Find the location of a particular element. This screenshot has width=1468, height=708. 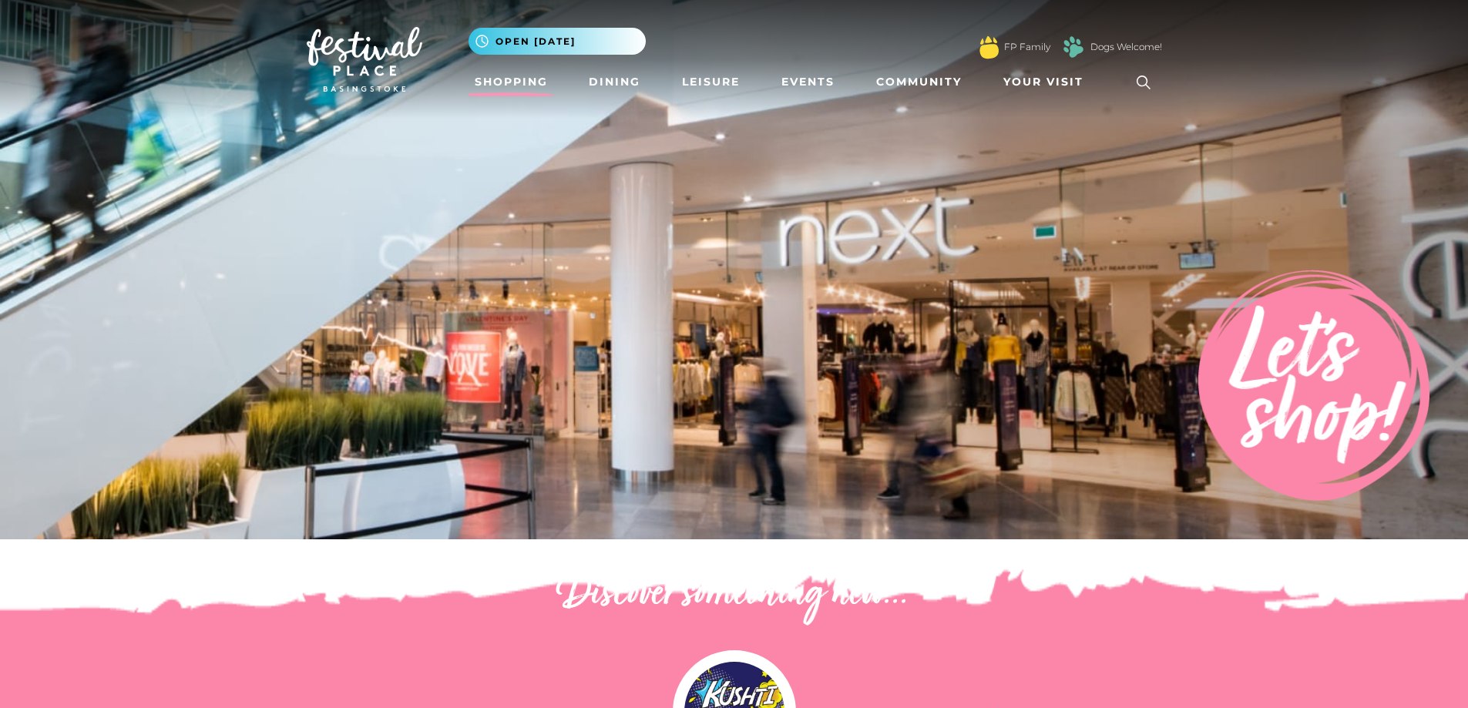

img: Festival Place Logo is located at coordinates (364, 59).